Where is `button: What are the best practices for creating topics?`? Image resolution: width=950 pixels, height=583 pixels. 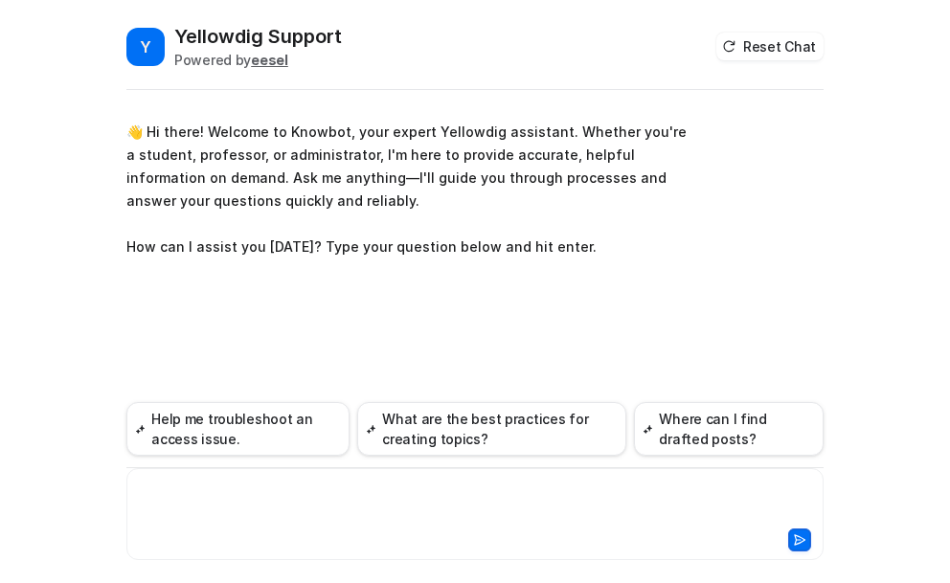
button: What are the best practices for creating topics? is located at coordinates (491, 429).